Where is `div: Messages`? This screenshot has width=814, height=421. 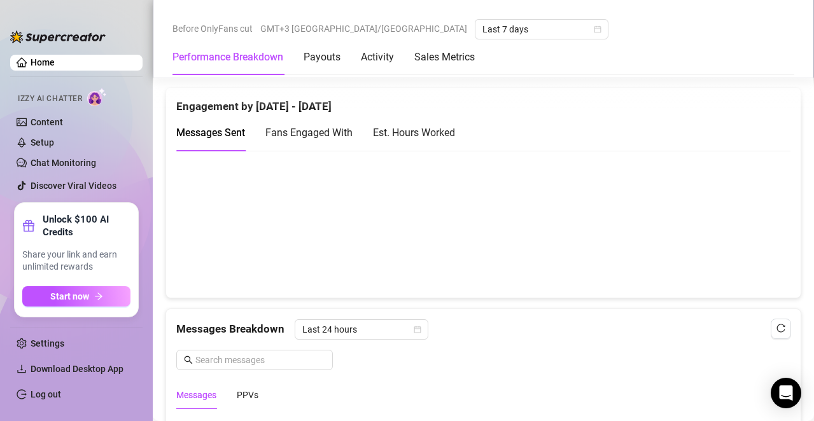 div: Messages is located at coordinates (196, 395).